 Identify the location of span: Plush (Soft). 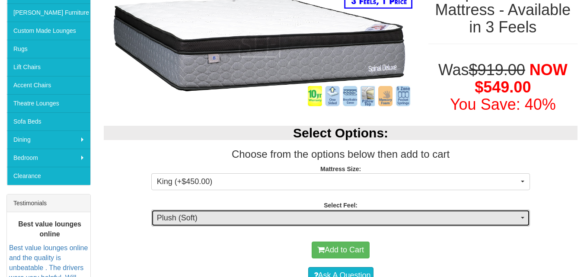
(338, 218).